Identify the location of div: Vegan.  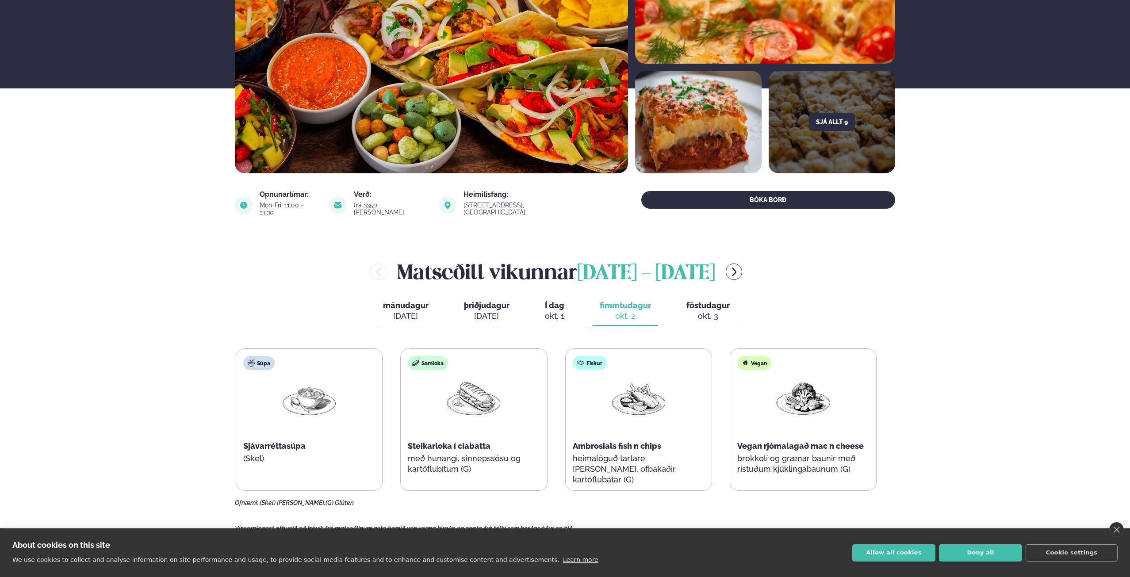
(754, 363).